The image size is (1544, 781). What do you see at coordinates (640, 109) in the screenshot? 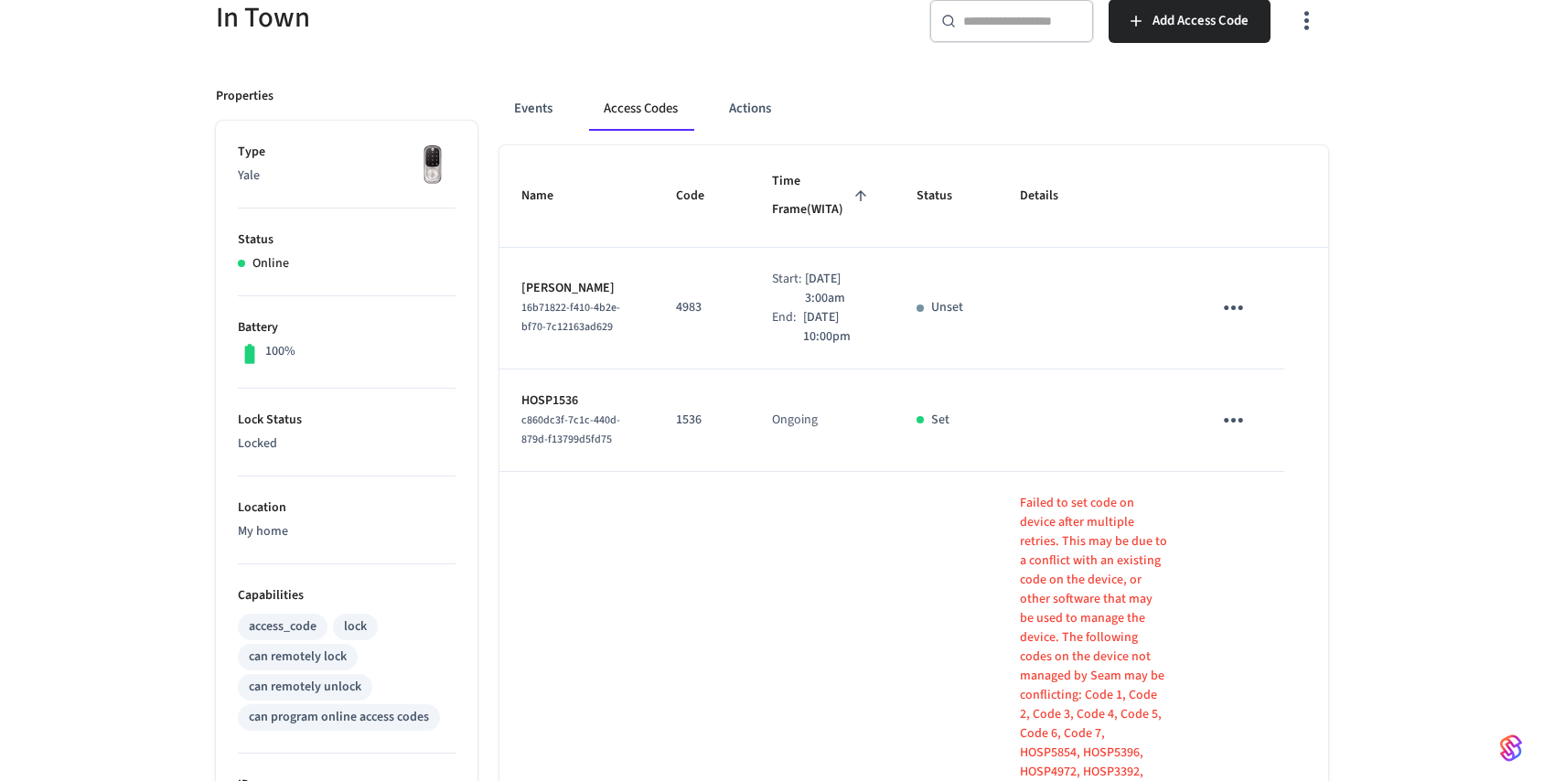
I see `button: Access Codes` at bounding box center [640, 109].